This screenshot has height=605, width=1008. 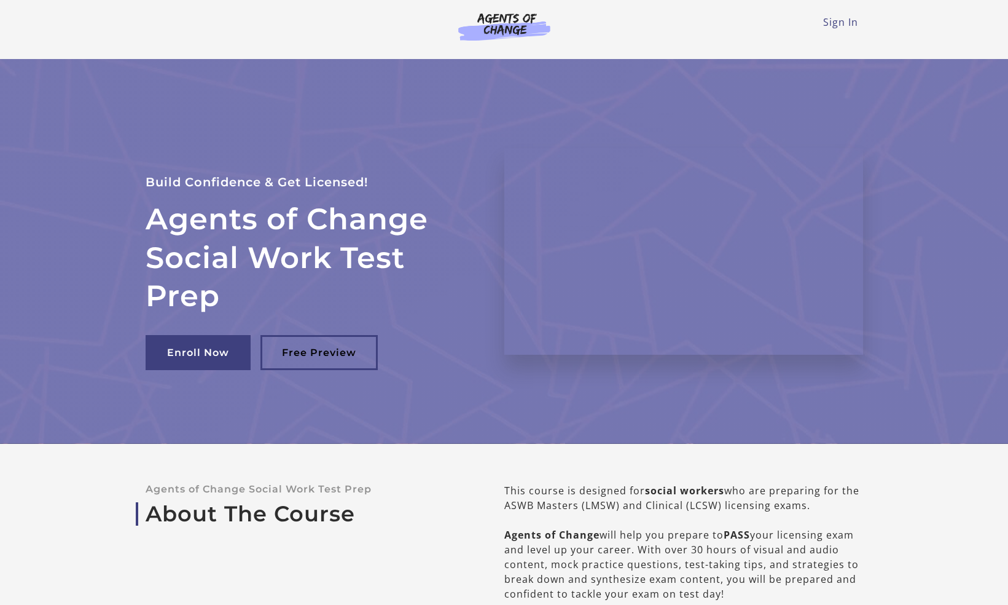 I want to click on p: Agents of Change Social Work Test Prep, so click(x=305, y=488).